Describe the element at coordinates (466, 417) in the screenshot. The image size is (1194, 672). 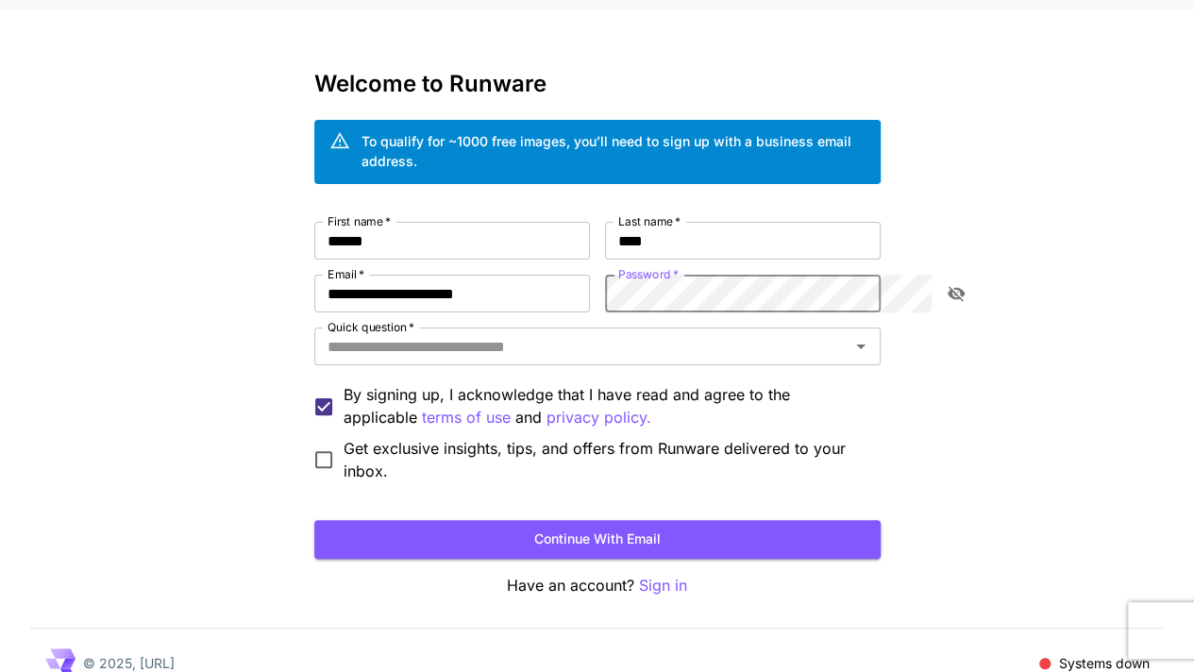
I see `button: By signing up, I acknowledge that I have read and agree to the applicable and privacy policy.` at that location.